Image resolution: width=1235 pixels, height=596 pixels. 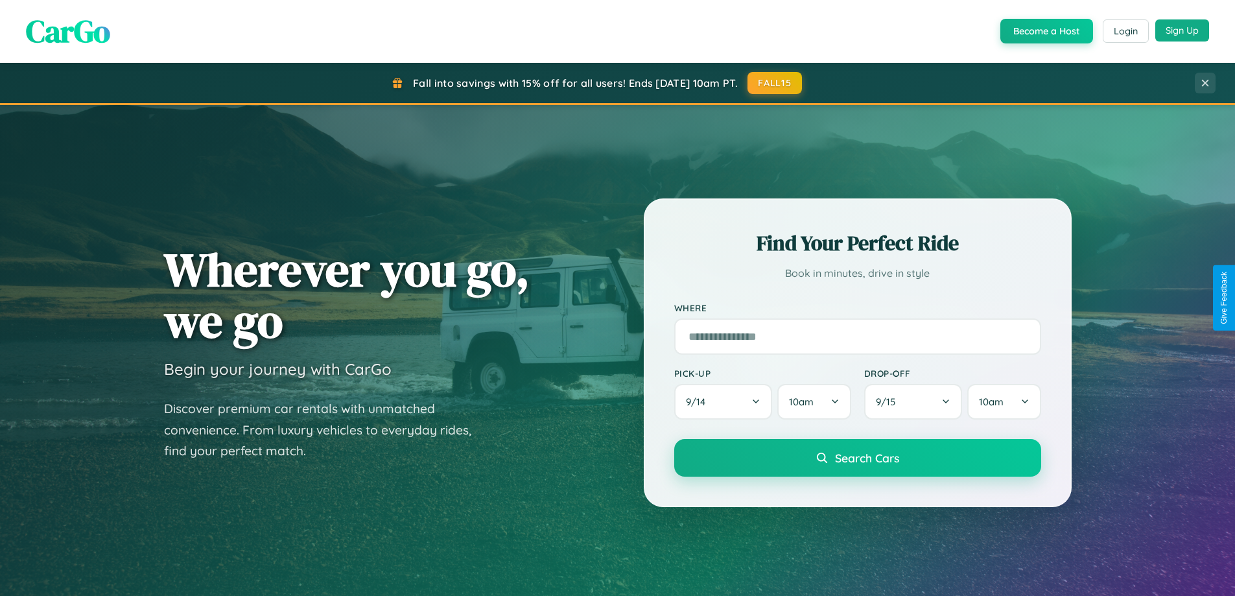 What do you see at coordinates (1224, 298) in the screenshot?
I see `div: Give Feedback` at bounding box center [1224, 298].